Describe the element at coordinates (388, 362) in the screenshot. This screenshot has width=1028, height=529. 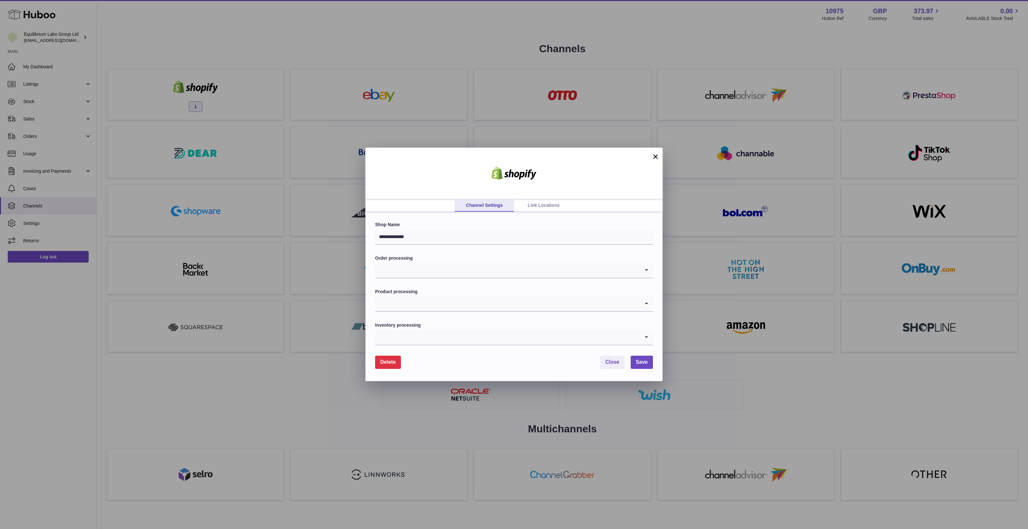
I see `button: Delete` at that location.